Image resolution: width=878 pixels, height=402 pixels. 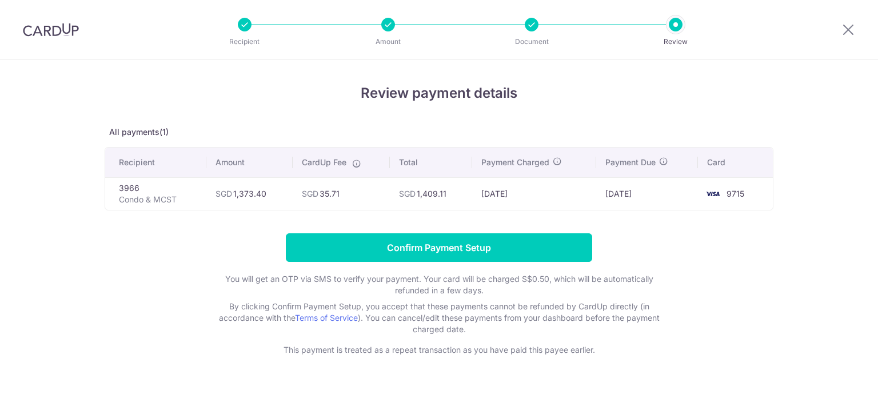 I want to click on td: 35.71, so click(x=341, y=193).